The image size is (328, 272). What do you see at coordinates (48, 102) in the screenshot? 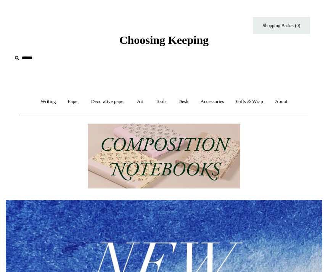
I see `a: Writing` at bounding box center [48, 102].